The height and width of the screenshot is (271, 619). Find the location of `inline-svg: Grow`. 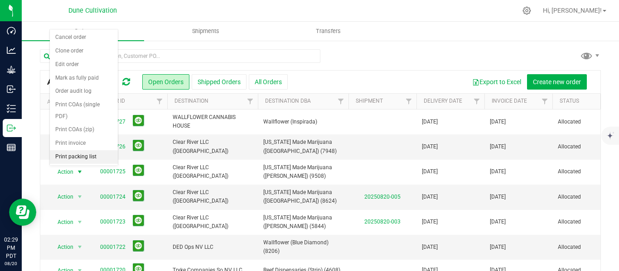

inline-svg: Grow is located at coordinates (11, 70).